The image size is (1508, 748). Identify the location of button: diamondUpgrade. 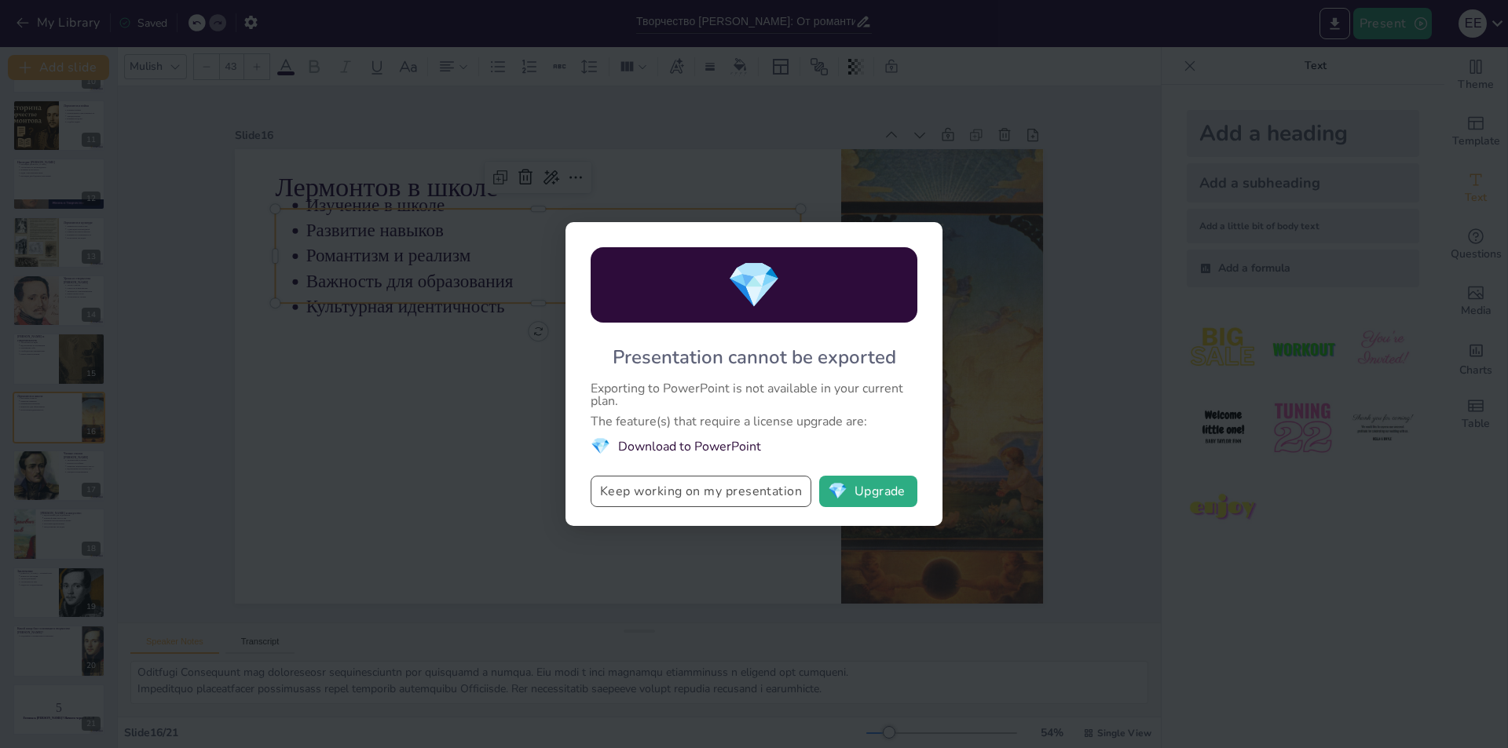
(868, 492).